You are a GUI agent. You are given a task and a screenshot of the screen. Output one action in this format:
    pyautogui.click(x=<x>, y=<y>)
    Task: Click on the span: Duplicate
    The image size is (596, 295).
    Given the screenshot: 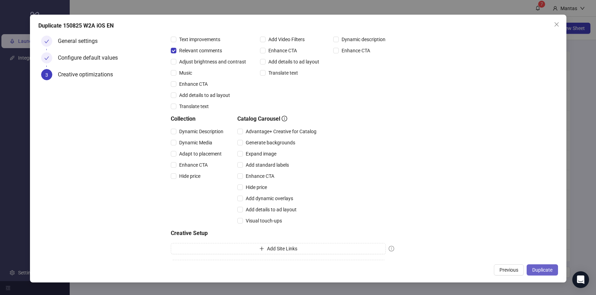 What is the action you would take?
    pyautogui.click(x=543, y=270)
    